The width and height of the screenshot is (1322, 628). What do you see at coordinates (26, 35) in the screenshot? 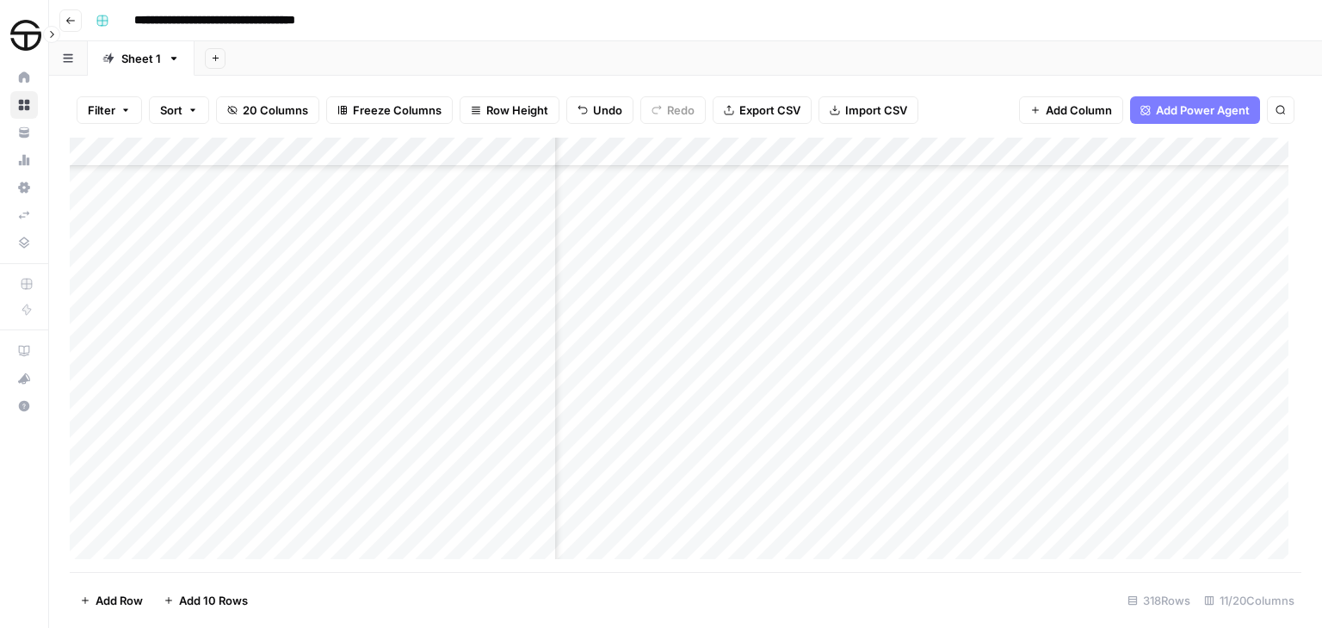
I see `img: SimpleTire Logo` at bounding box center [26, 35].